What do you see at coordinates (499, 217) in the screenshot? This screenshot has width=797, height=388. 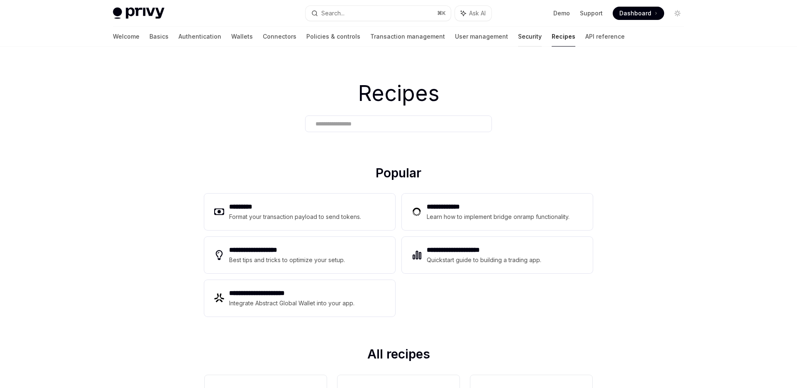 I see `div: Learn how to implement bridge onramp functionality.` at bounding box center [499, 217].